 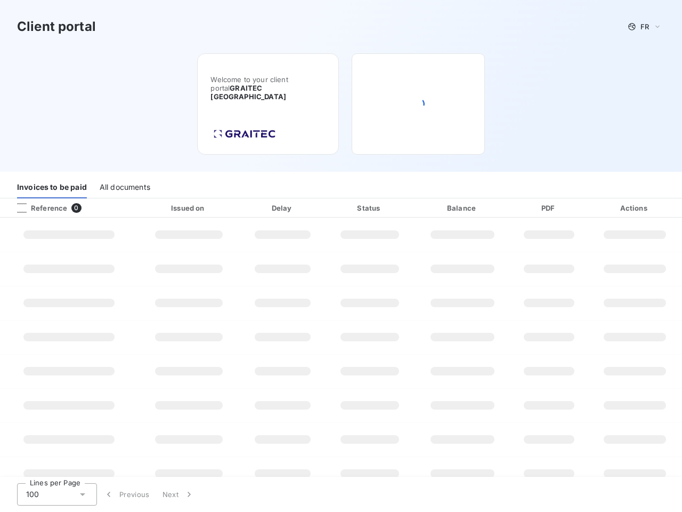 What do you see at coordinates (268, 88) in the screenshot?
I see `span: Welcome to your client portal` at bounding box center [268, 88].